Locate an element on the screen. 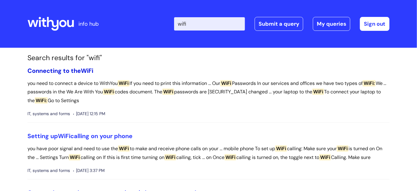  h1: Search results for "wifi" is located at coordinates (209, 58).